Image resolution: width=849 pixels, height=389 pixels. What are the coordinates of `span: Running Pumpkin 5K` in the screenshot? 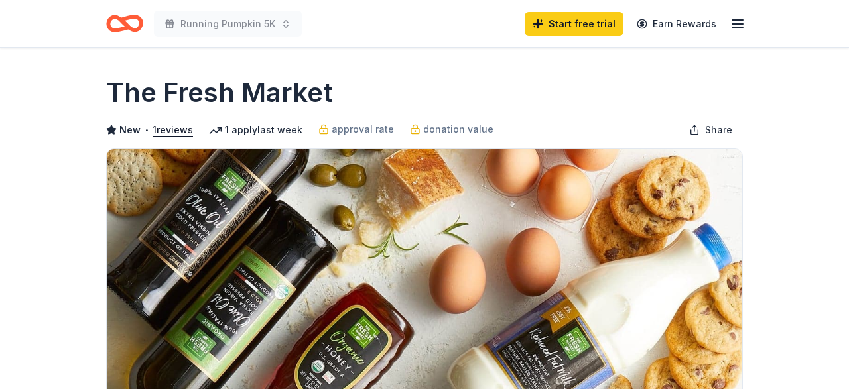 It's located at (228, 24).